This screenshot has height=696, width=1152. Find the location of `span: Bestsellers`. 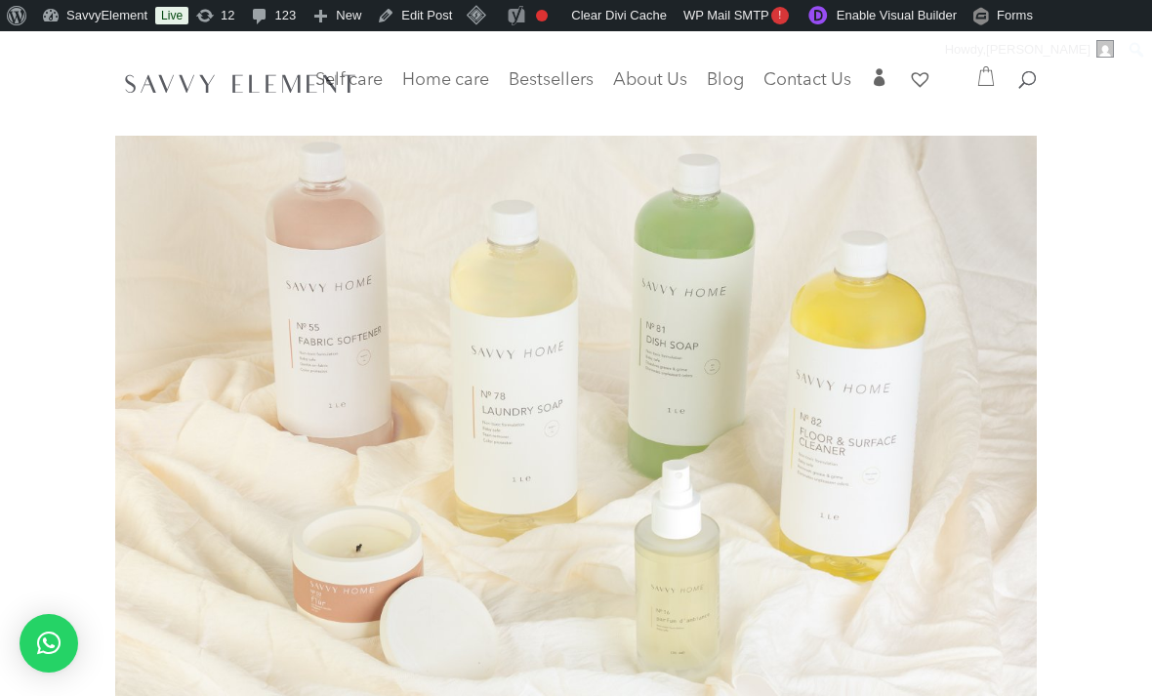

span: Bestsellers is located at coordinates (551, 80).